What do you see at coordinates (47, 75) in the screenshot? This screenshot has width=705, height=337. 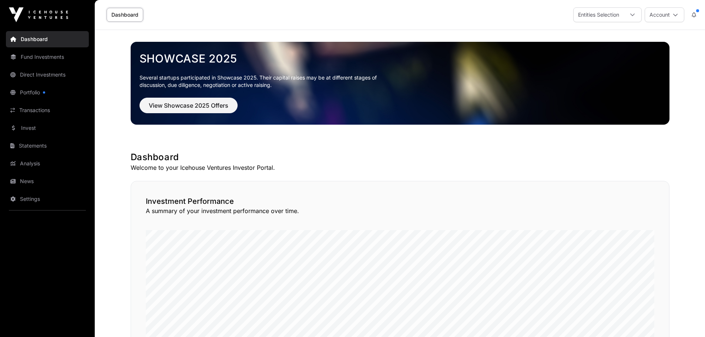 I see `a: Direct Investments` at bounding box center [47, 75].